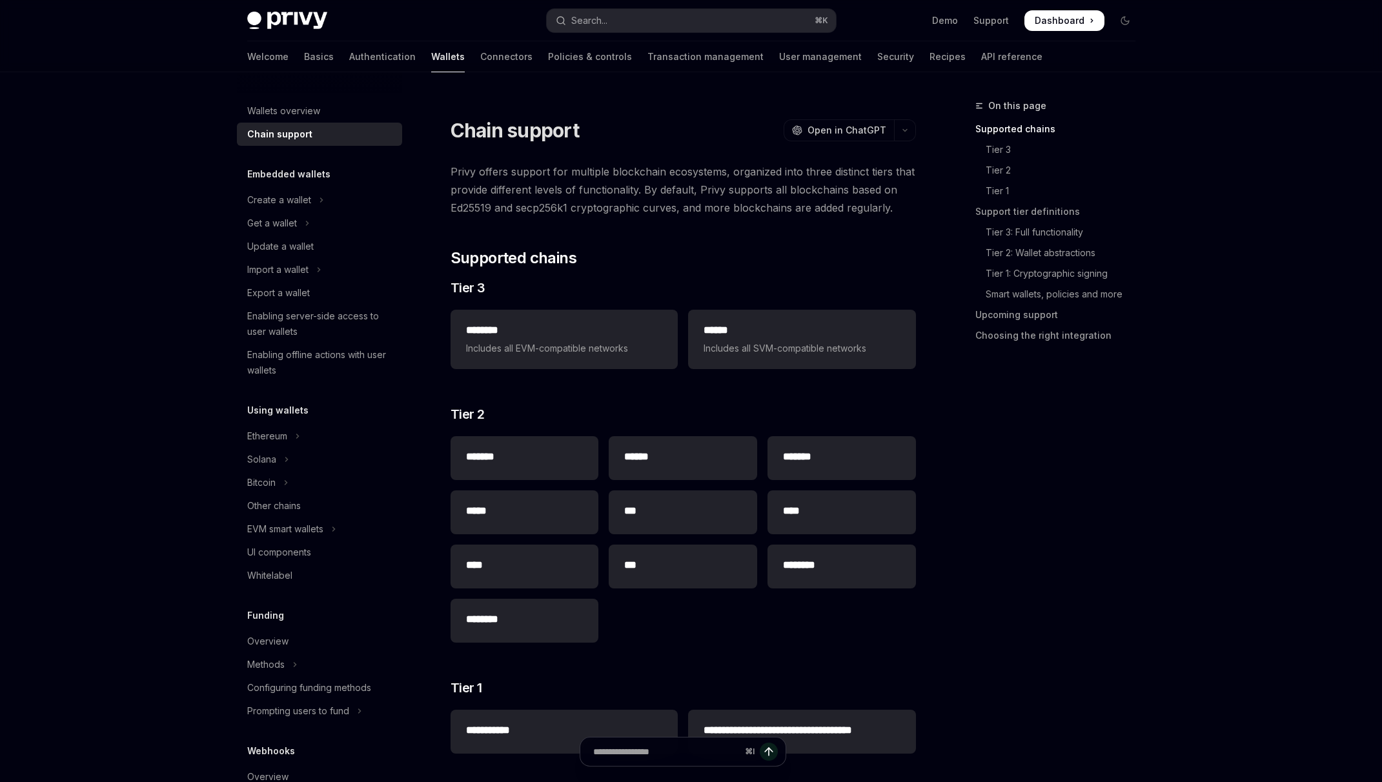 The width and height of the screenshot is (1382, 782). What do you see at coordinates (267, 436) in the screenshot?
I see `div: Ethereum` at bounding box center [267, 436].